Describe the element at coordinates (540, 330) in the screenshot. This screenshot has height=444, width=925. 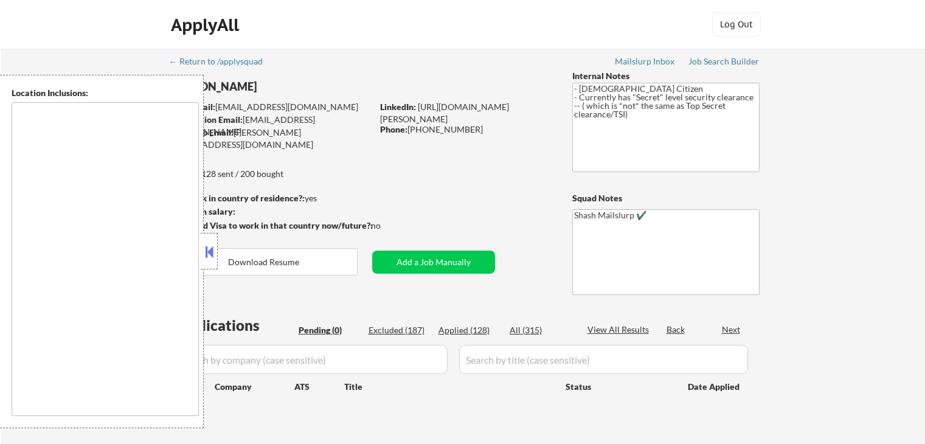
I see `div: All (315)` at that location.